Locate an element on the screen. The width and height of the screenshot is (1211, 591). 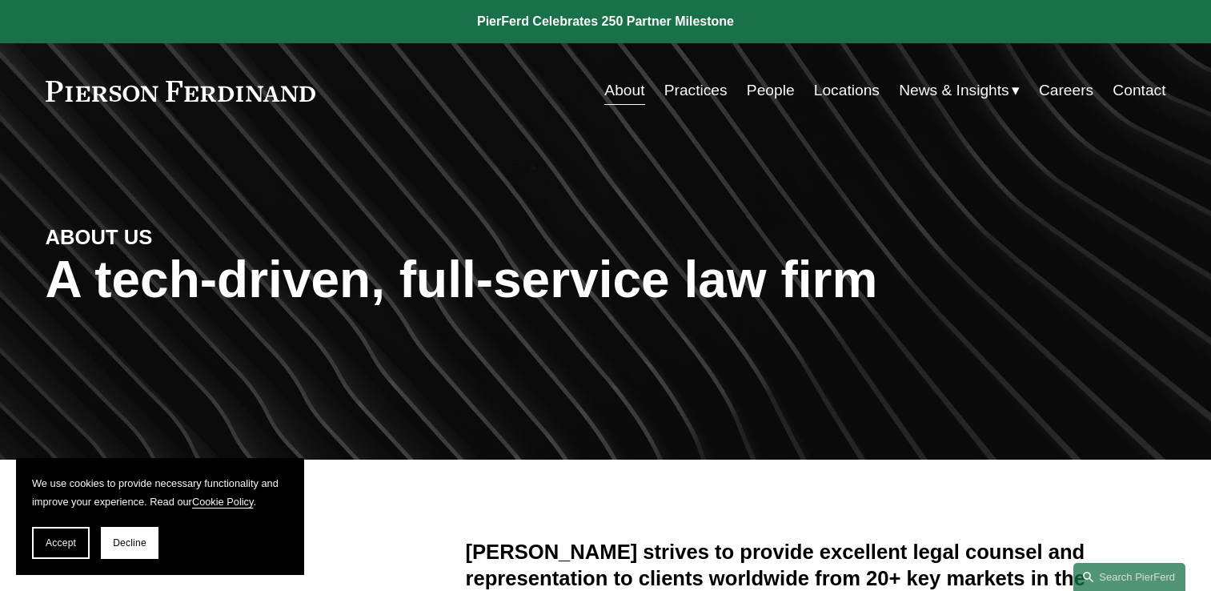
p: We use cookies to provide necessary functionality and improve your experience. Read our . is located at coordinates (160, 492).